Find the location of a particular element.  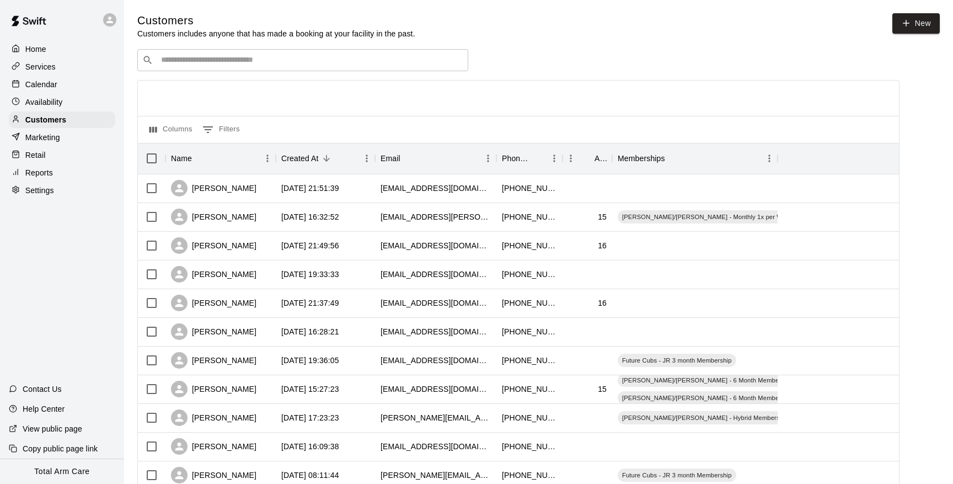

div: 2025-09-11 21:51:39 is located at coordinates (310, 188).